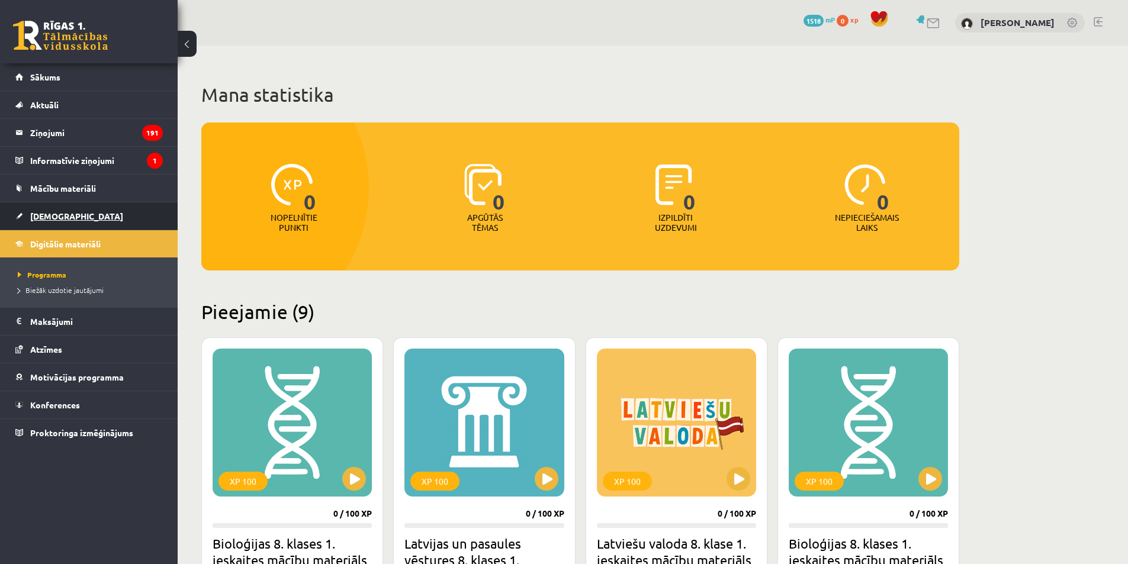 The width and height of the screenshot is (1128, 564). What do you see at coordinates (60, 290) in the screenshot?
I see `span: Biežāk uzdotie jautājumi` at bounding box center [60, 290].